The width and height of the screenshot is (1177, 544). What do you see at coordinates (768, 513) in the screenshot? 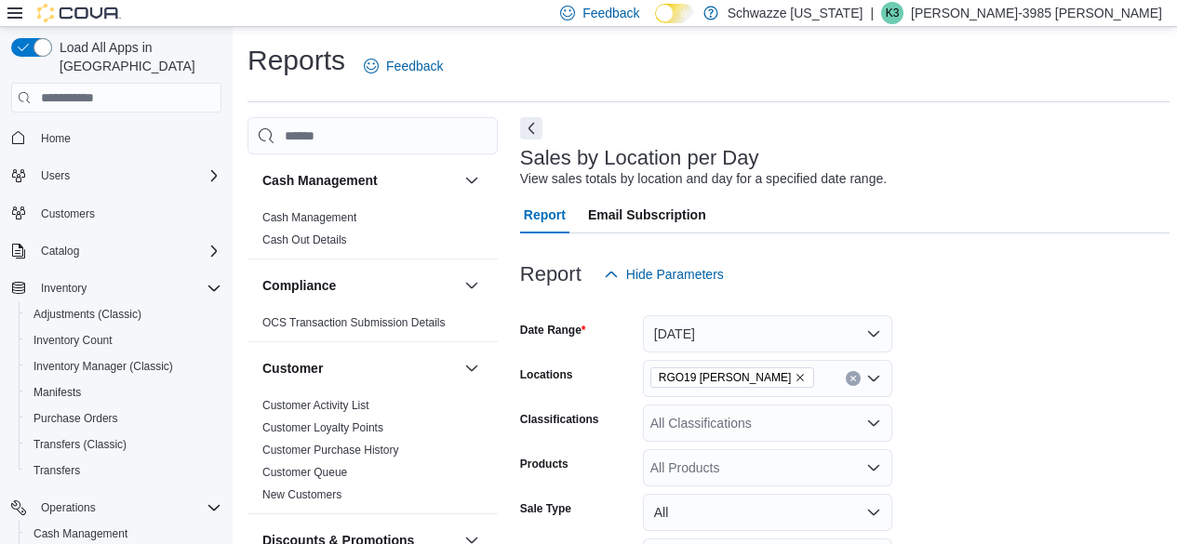
I see `button: All` at bounding box center [768, 513].